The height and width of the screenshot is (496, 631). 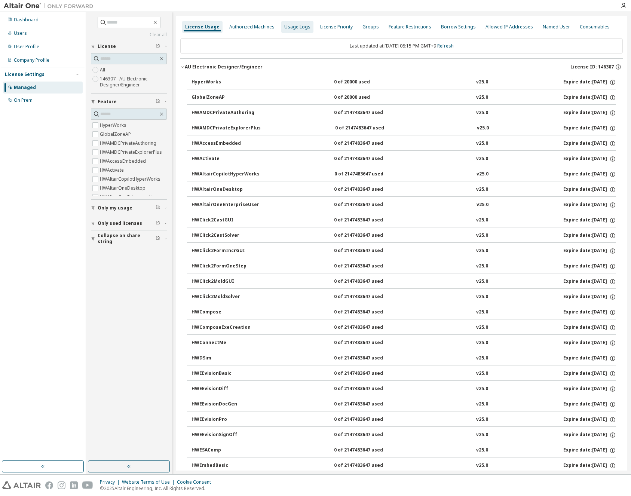 I want to click on div: HWAccessEmbedded, so click(x=225, y=144).